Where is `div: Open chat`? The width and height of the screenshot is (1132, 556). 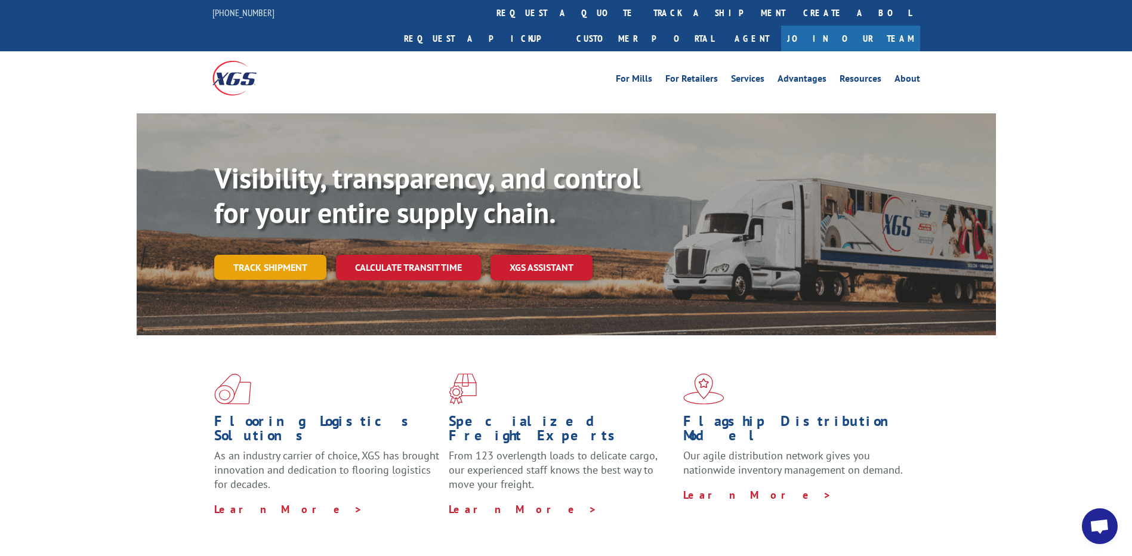
div: Open chat is located at coordinates (1100, 526).